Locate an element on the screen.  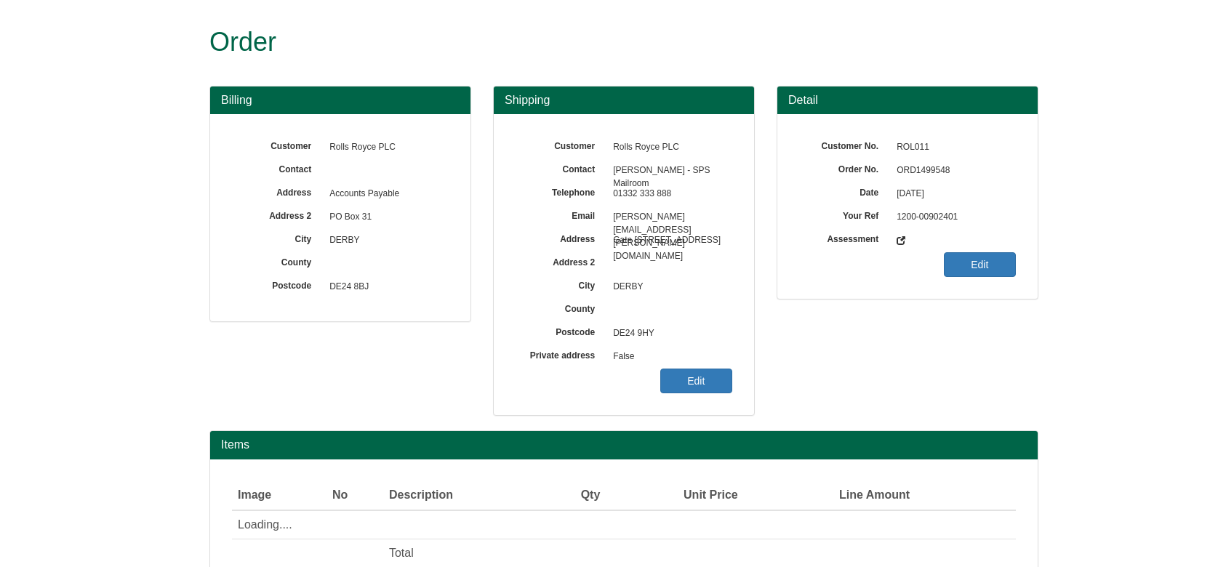
h1: Order is located at coordinates (596, 42).